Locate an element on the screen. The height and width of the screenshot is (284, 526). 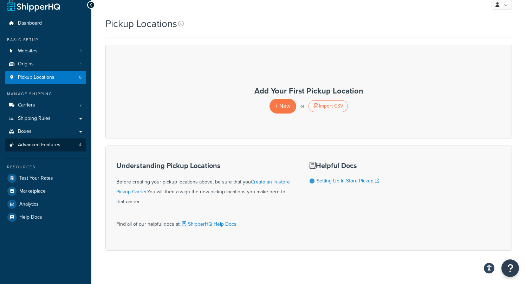
li: Analytics is located at coordinates (46, 204).